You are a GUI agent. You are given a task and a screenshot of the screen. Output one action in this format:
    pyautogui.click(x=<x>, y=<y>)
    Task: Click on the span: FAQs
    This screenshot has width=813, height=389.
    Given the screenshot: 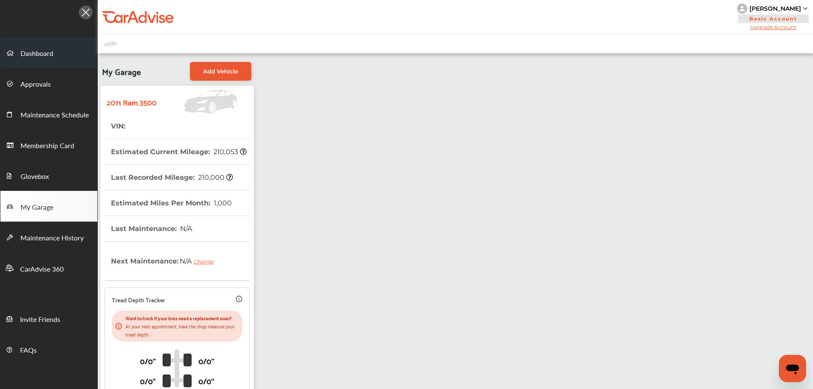 What is the action you would take?
    pyautogui.click(x=28, y=350)
    